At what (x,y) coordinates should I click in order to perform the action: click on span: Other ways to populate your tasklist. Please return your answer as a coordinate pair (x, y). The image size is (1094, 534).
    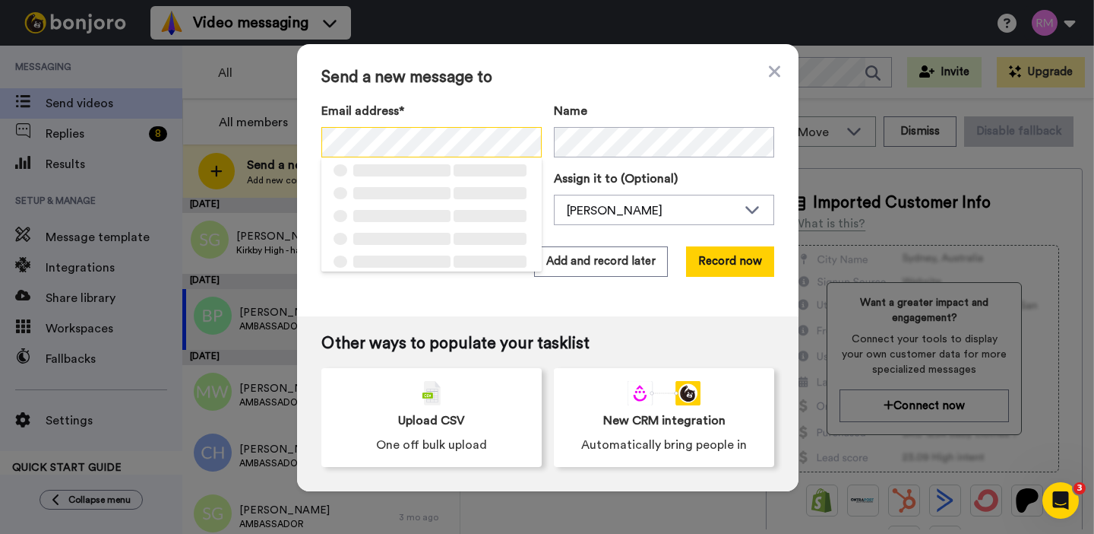
    Looking at the image, I should click on (548, 344).